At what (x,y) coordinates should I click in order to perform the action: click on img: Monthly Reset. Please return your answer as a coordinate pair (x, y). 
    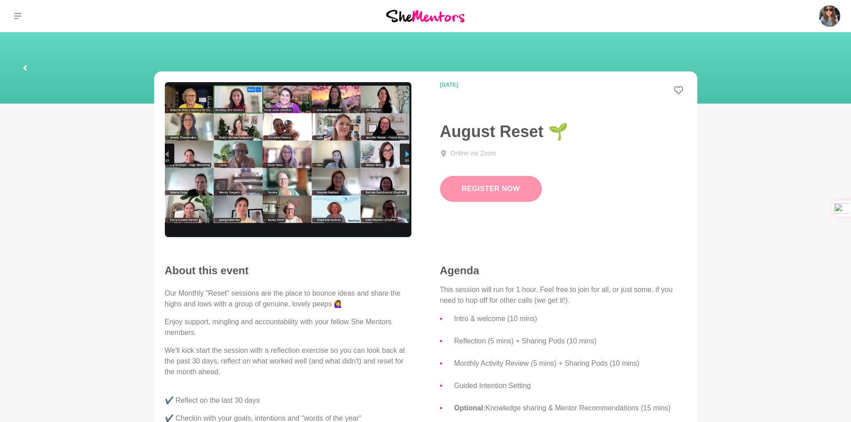
    Looking at the image, I should click on (288, 159).